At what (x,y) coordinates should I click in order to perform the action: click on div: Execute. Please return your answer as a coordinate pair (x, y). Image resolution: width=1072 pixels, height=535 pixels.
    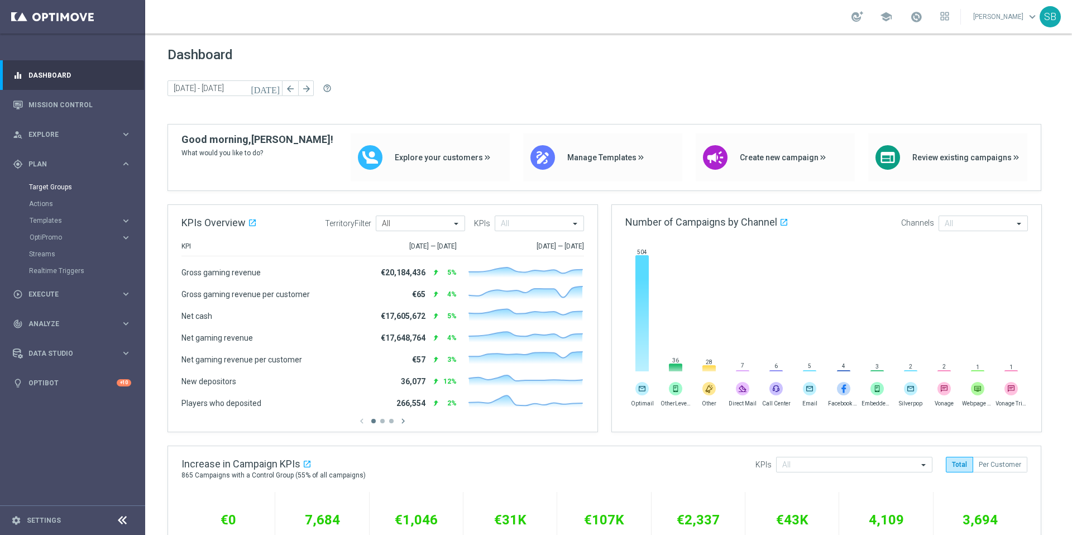
    Looking at the image, I should click on (66, 294).